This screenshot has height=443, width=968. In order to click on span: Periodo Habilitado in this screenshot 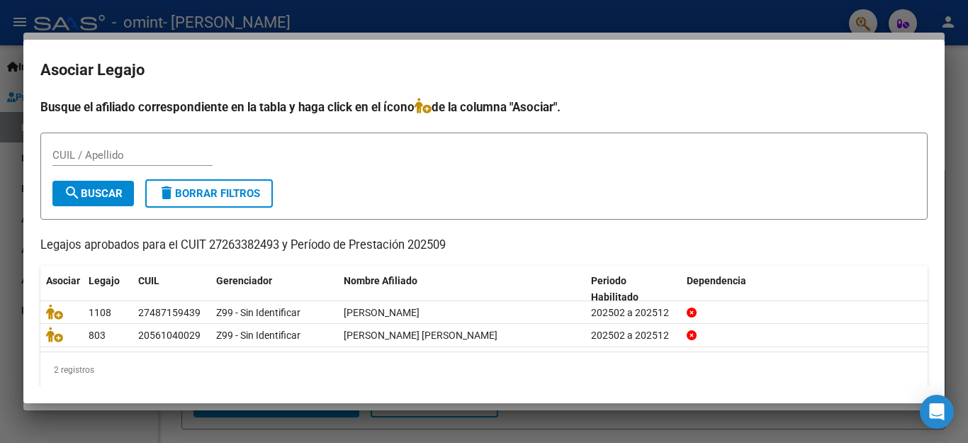, I will do `click(615, 289)`.